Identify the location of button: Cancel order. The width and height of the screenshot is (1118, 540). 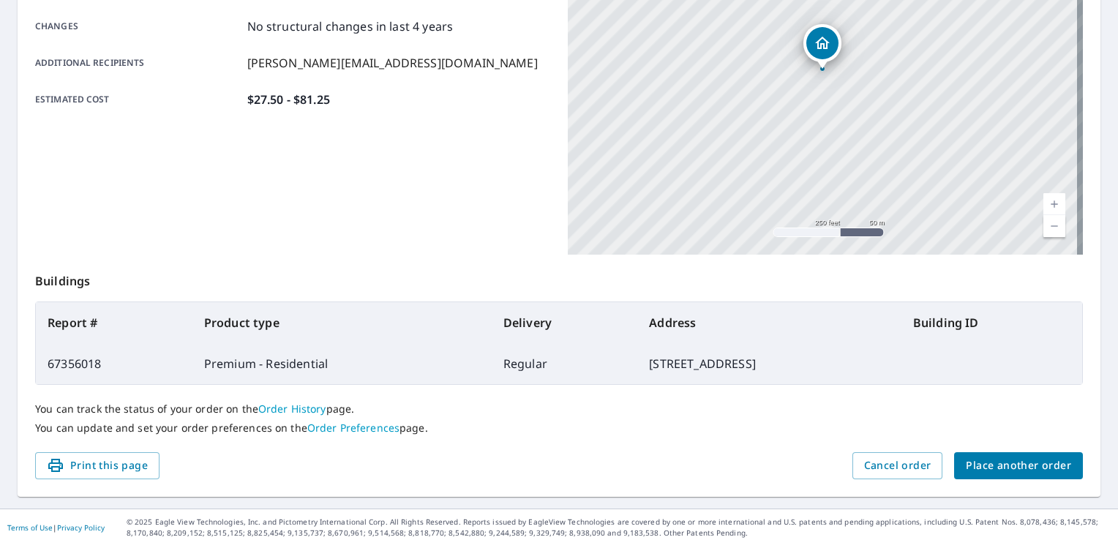
(898, 466).